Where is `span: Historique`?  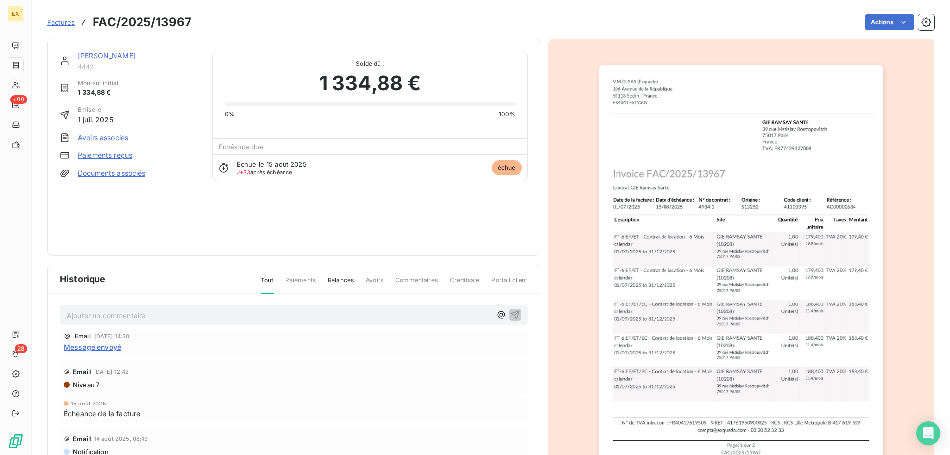 span: Historique is located at coordinates (83, 279).